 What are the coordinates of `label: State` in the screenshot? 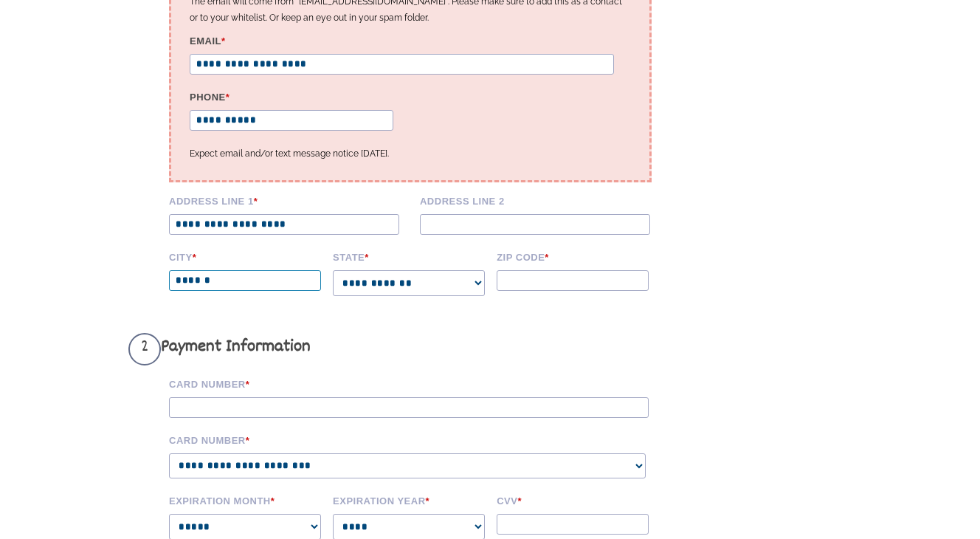 It's located at (410, 256).